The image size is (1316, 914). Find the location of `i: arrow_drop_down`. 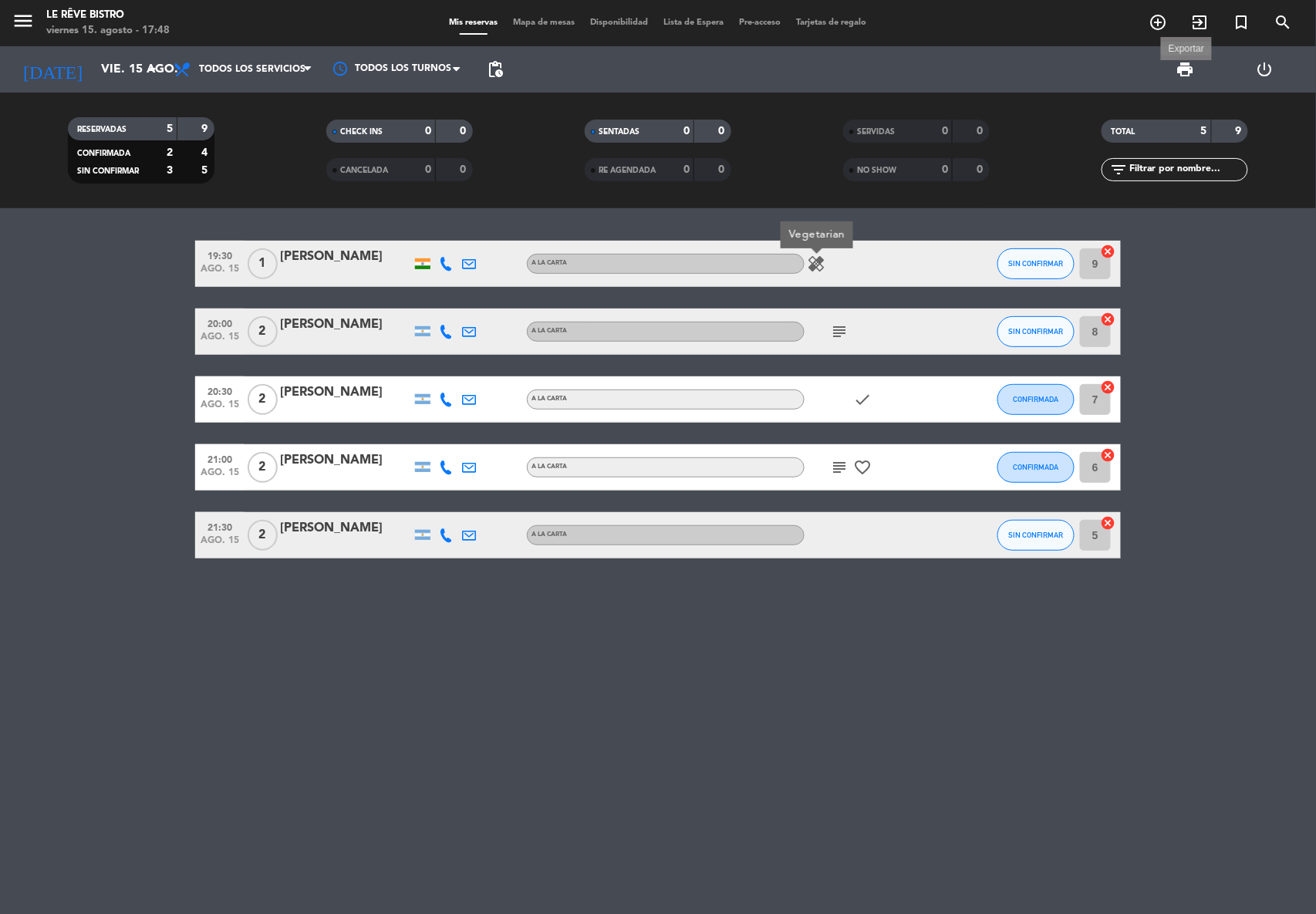

i: arrow_drop_down is located at coordinates (152, 70).